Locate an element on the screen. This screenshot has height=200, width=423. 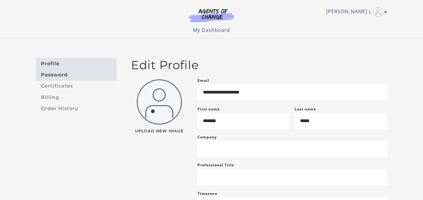
label: First name is located at coordinates (209, 109).